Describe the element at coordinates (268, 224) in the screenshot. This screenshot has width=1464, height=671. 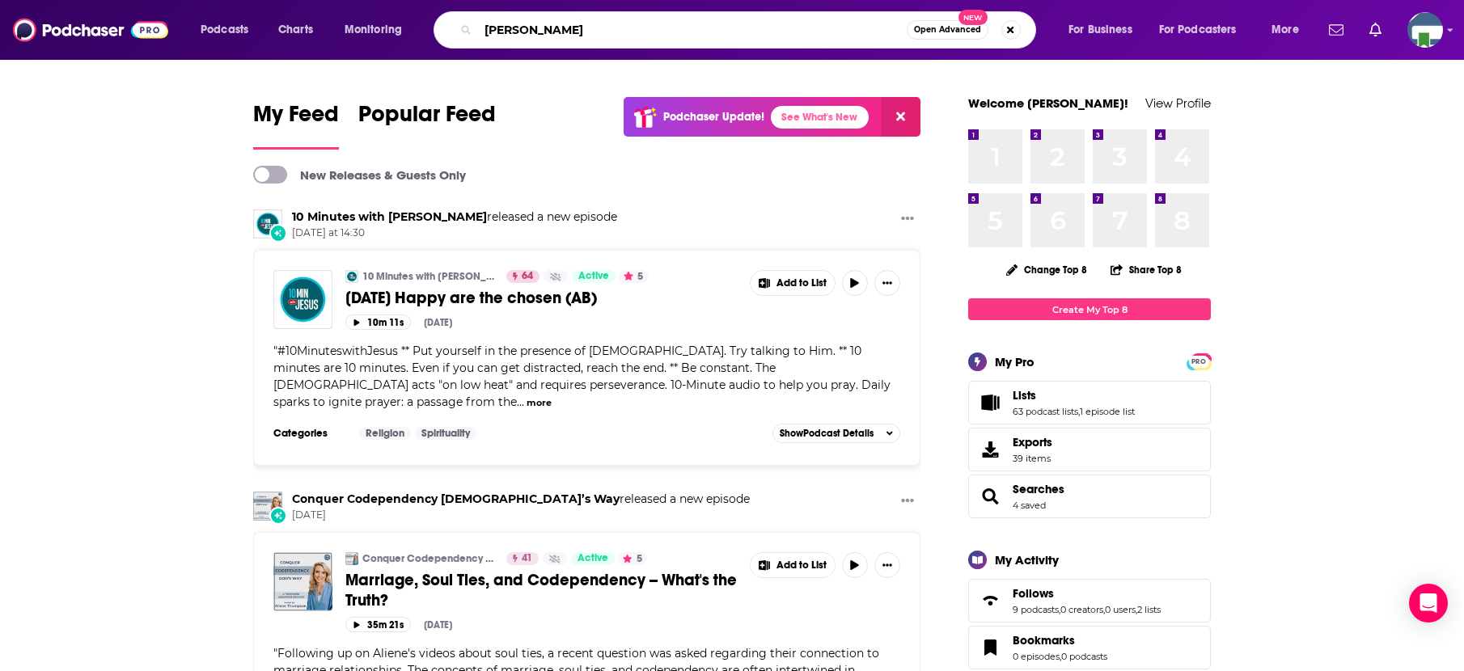
I see `img: 10 Minutes with Jesus` at that location.